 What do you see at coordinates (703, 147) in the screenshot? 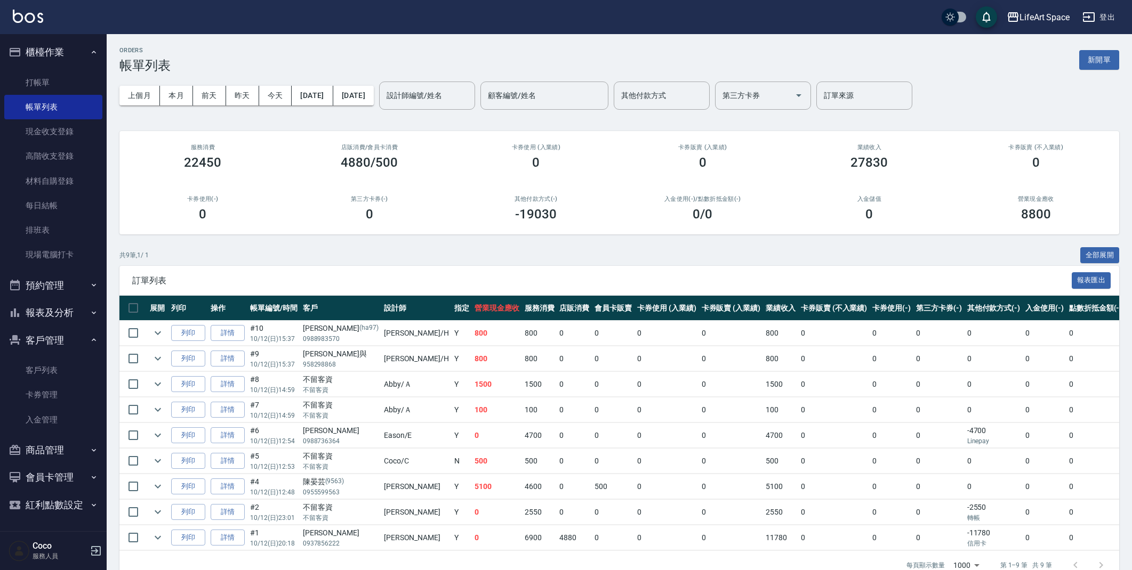
I see `h2: 卡券販賣 (入業績)` at bounding box center [703, 147].